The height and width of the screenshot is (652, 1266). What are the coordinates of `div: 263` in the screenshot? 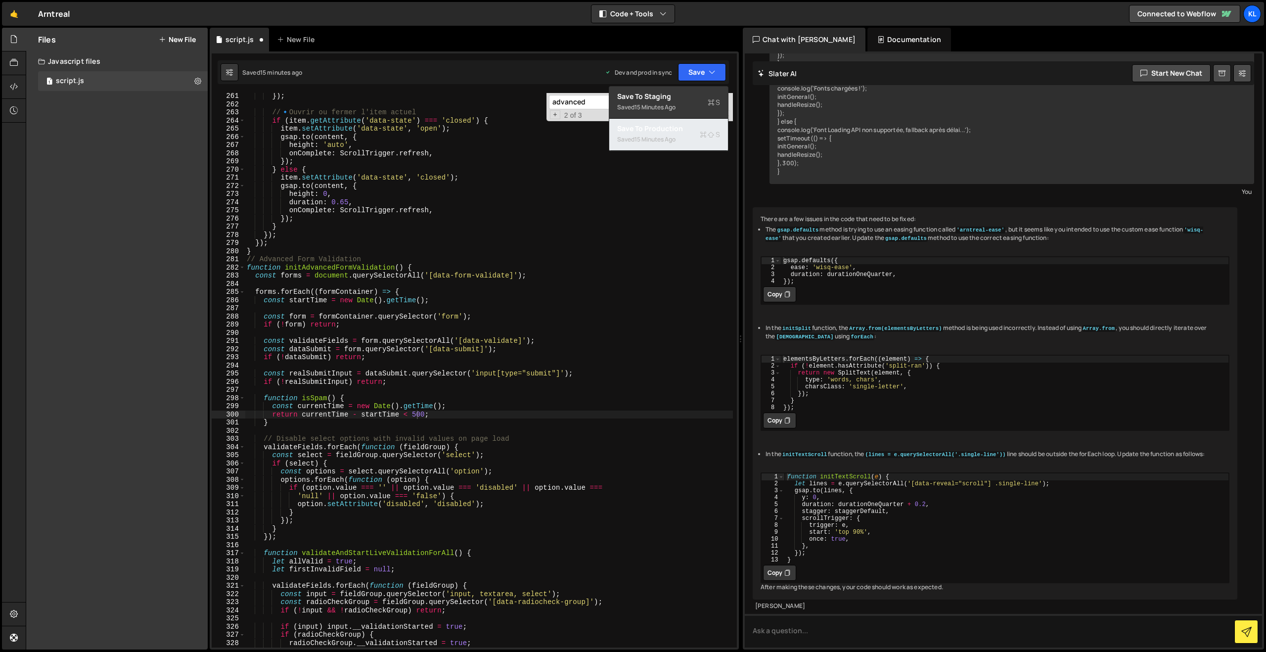 It's located at (229, 112).